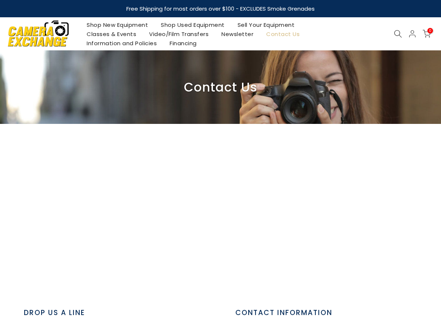 The image size is (441, 318). I want to click on a: Video/Film Transfers, so click(179, 34).